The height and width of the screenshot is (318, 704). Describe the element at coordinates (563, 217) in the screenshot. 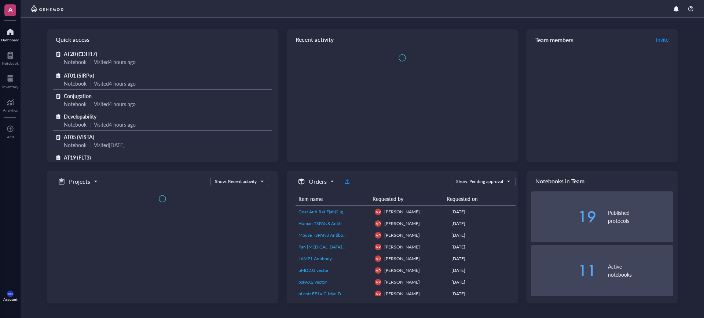

I see `div: 19` at that location.